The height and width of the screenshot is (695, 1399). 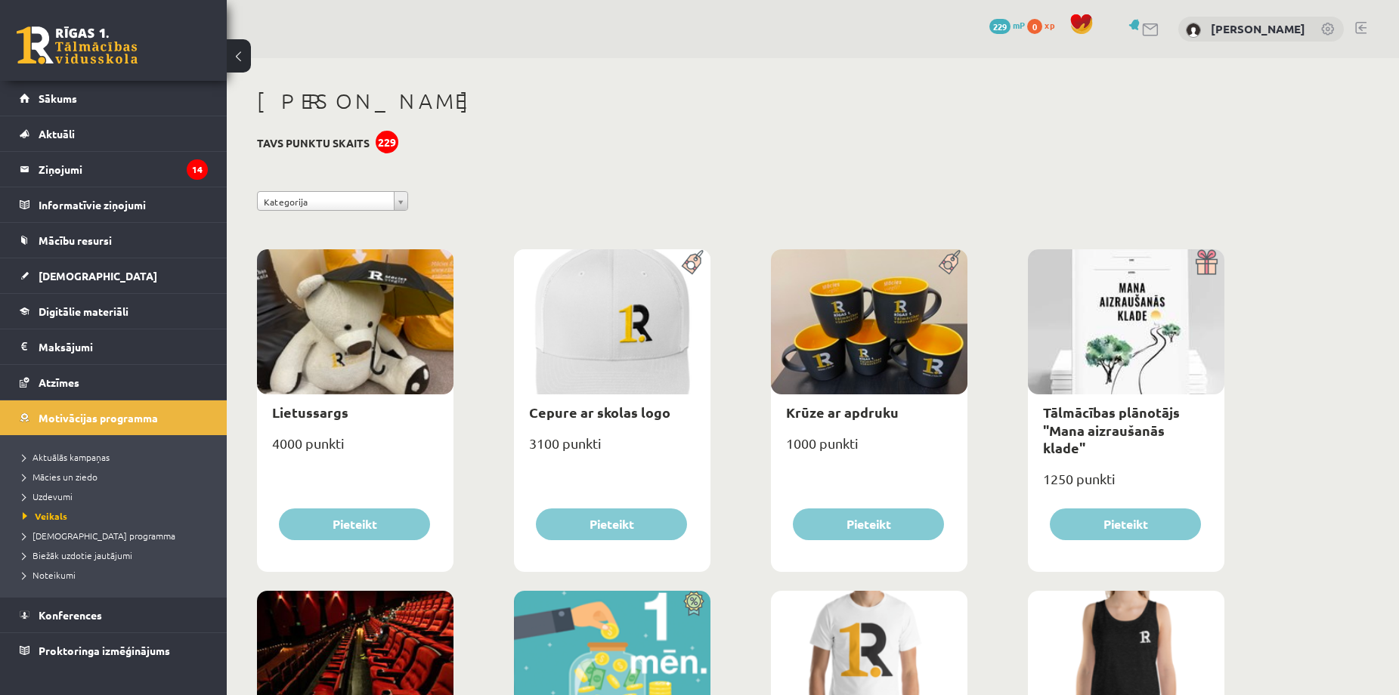 I want to click on a: Mācies un ziedo, so click(x=117, y=477).